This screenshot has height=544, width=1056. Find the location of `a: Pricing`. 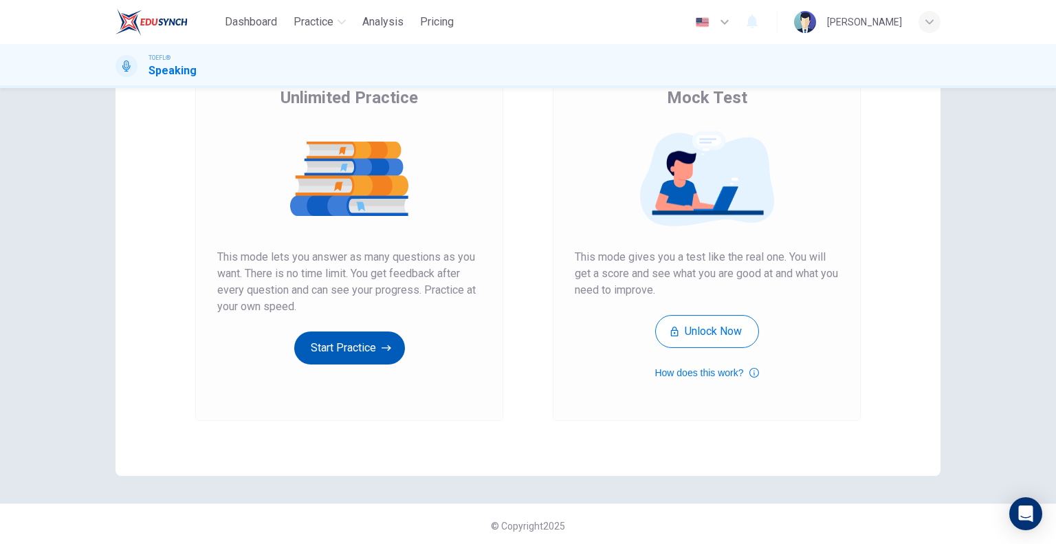

a: Pricing is located at coordinates (437, 22).